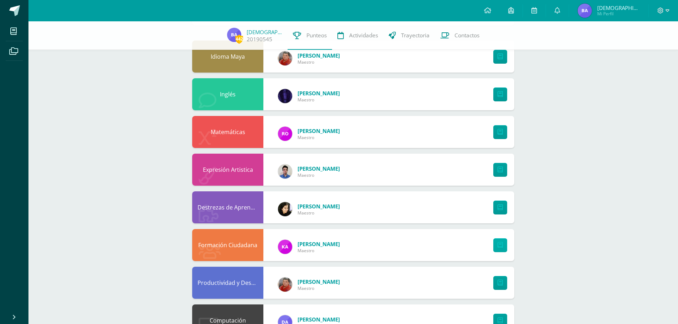  What do you see at coordinates (310, 36) in the screenshot?
I see `a: Punteos` at bounding box center [310, 36].